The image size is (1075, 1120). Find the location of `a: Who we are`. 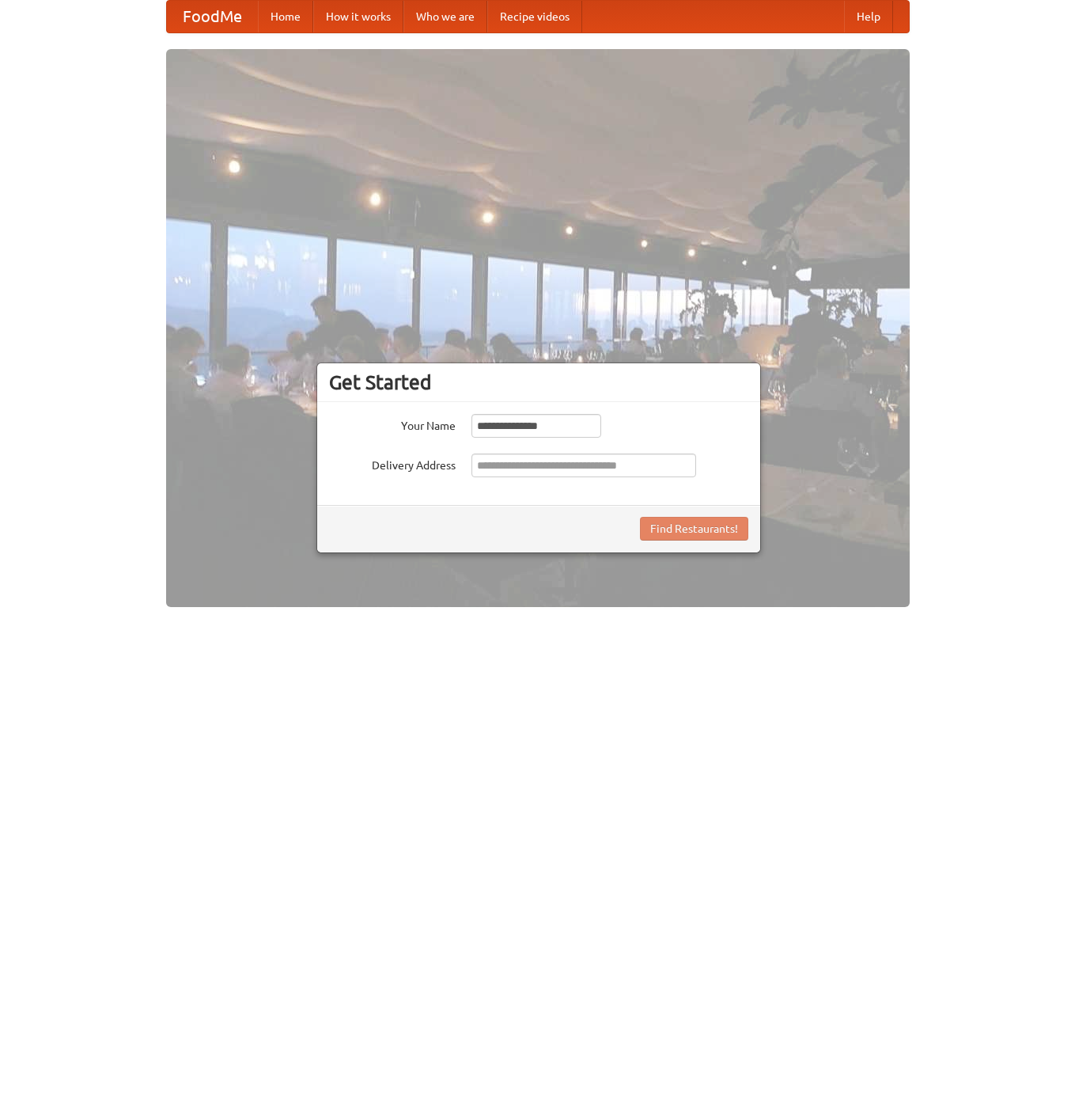

a: Who we are is located at coordinates (446, 17).